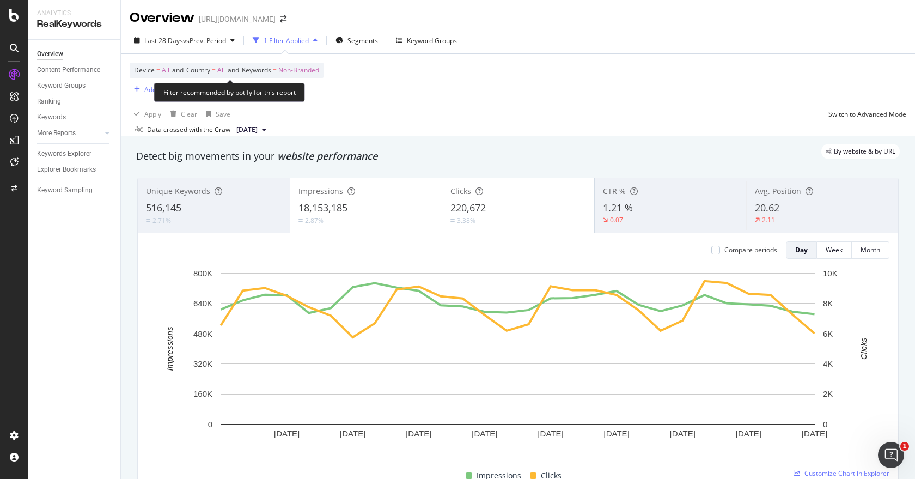  What do you see at coordinates (834, 250) in the screenshot?
I see `button: Week` at bounding box center [834, 250].